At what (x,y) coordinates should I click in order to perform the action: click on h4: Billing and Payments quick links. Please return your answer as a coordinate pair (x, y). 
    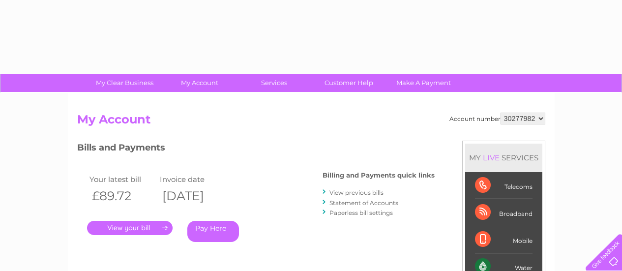
    Looking at the image, I should click on (378, 175).